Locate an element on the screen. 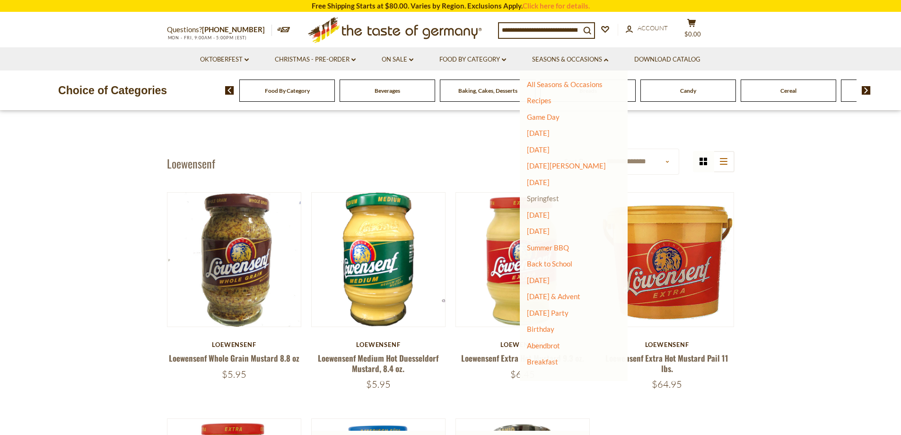 The height and width of the screenshot is (435, 901). a: Loewensenf Medium Hot Duesseldorf Mustard, 8.4 oz. is located at coordinates (378, 363).